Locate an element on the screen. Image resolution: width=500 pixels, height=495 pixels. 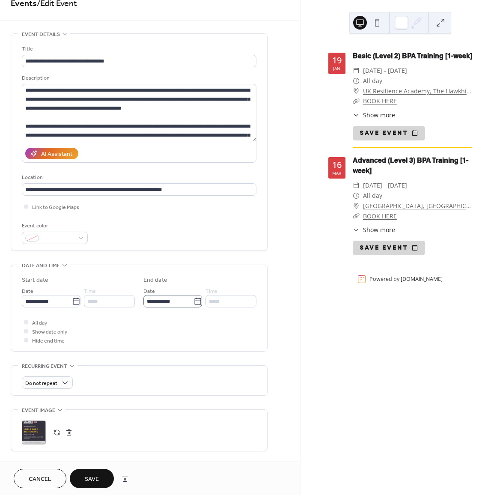
a: Basic (Level 2) BPA Training [1-week] is located at coordinates (412, 56).